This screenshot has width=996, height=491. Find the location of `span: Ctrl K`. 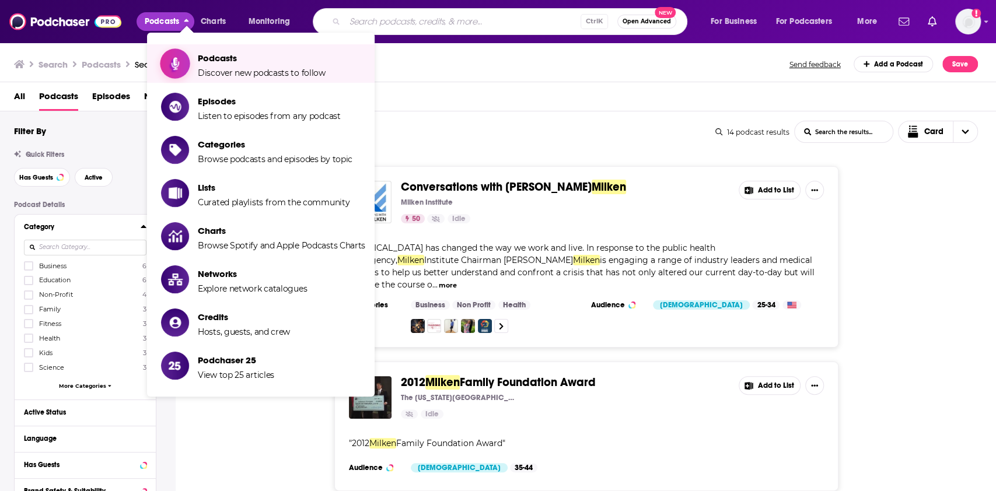

span: Ctrl K is located at coordinates (594, 22).